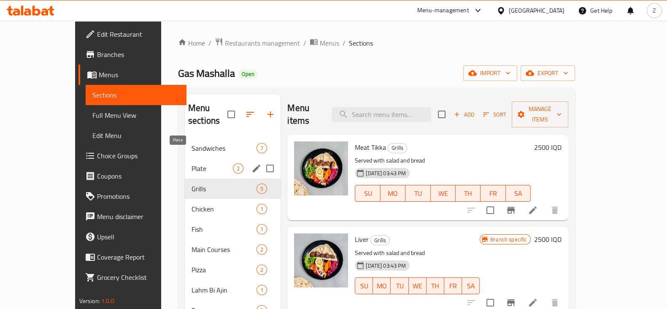 Image resolution: width=667 pixels, height=309 pixels. I want to click on button: SA, so click(471, 286).